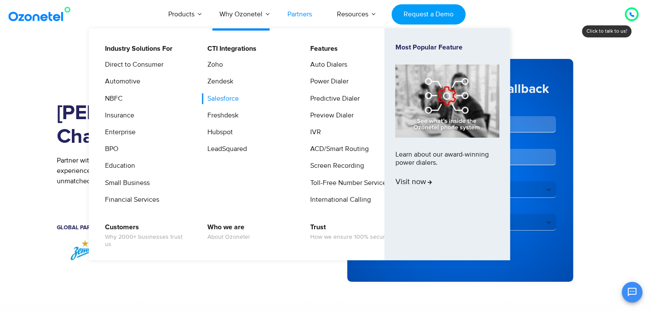  I want to click on a: Salesforce, so click(221, 99).